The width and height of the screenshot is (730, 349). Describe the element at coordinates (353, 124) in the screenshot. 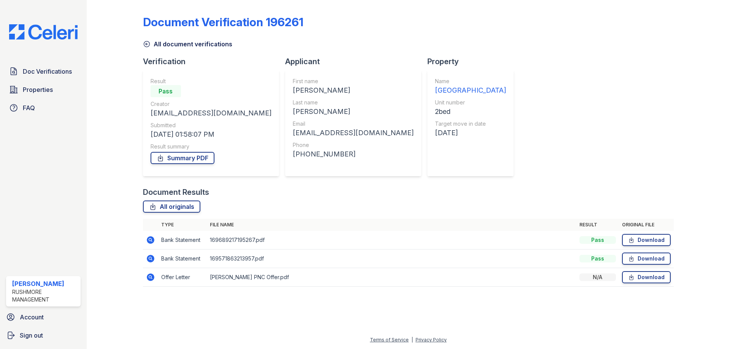

I see `div: Email` at that location.